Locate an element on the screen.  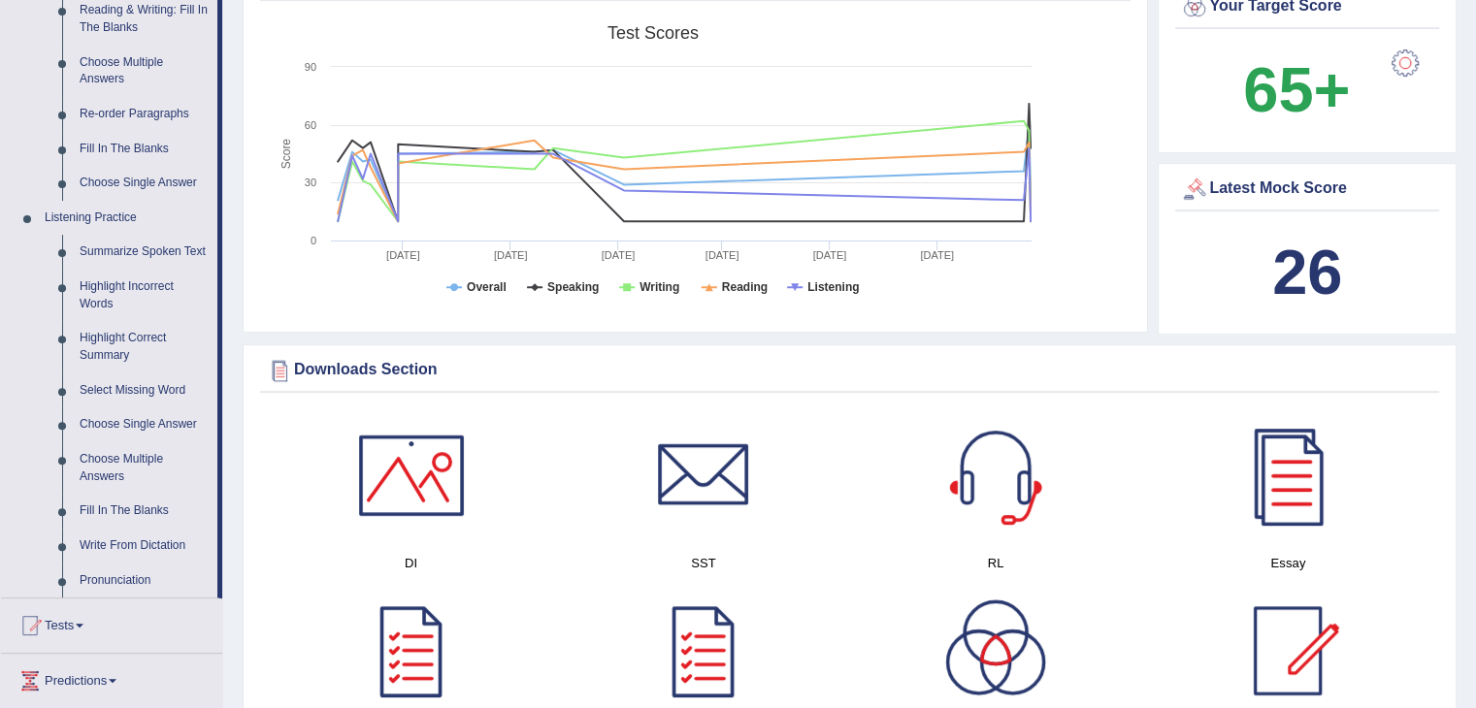
tspan: Test scores is located at coordinates (653, 33).